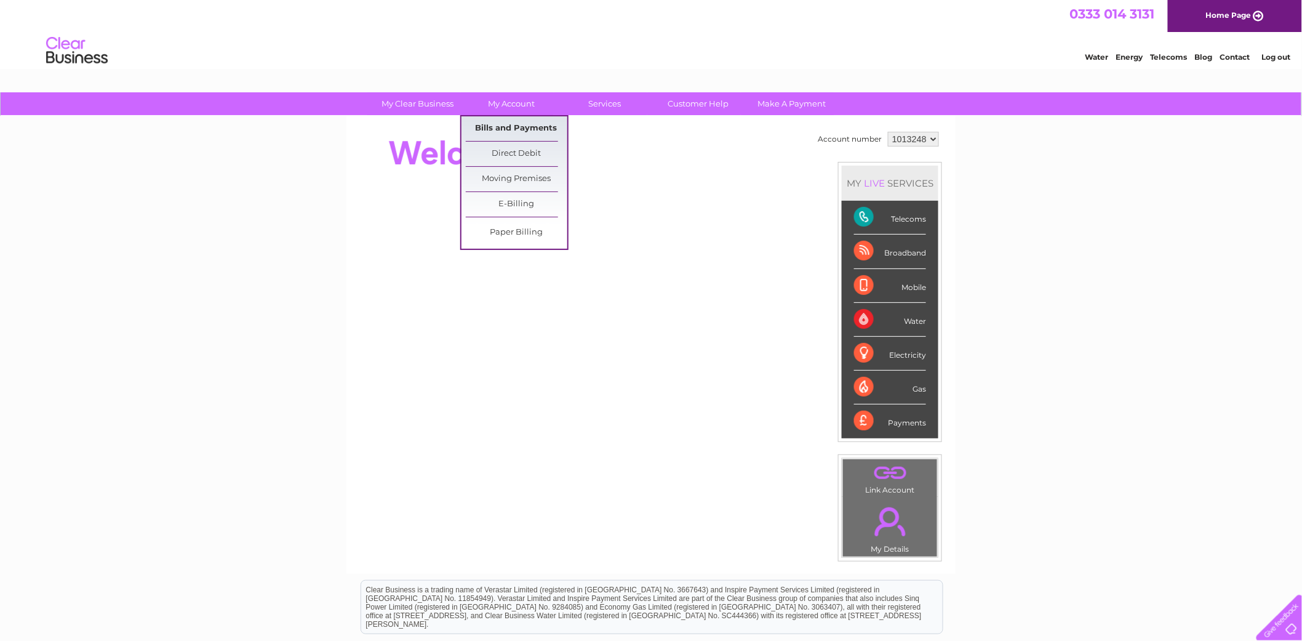 This screenshot has width=1302, height=641. Describe the element at coordinates (1276, 57) in the screenshot. I see `a: Log out` at that location.